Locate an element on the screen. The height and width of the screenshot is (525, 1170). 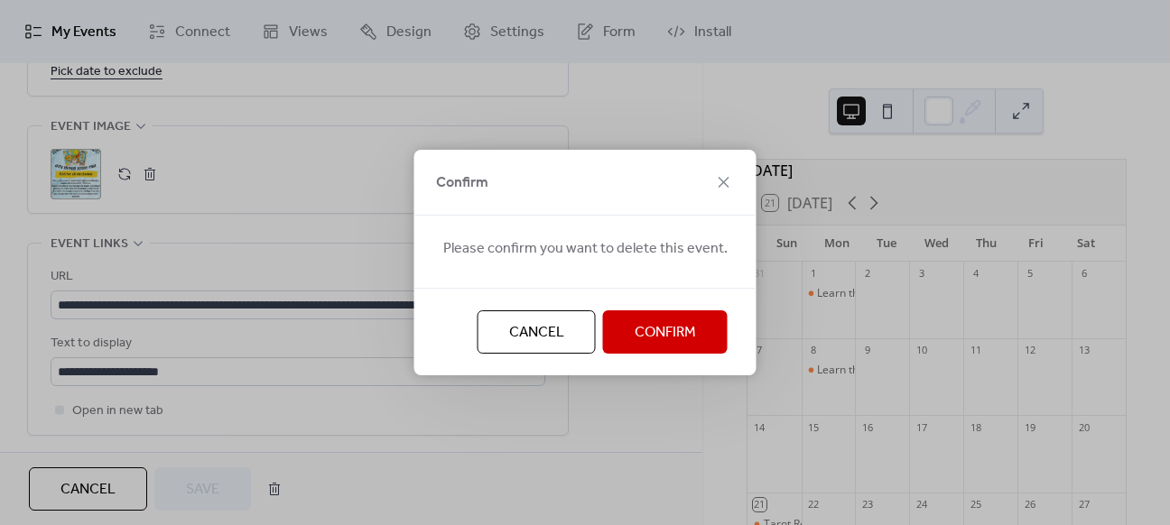
span: Please confirm you want to delete this event. is located at coordinates (585, 249).